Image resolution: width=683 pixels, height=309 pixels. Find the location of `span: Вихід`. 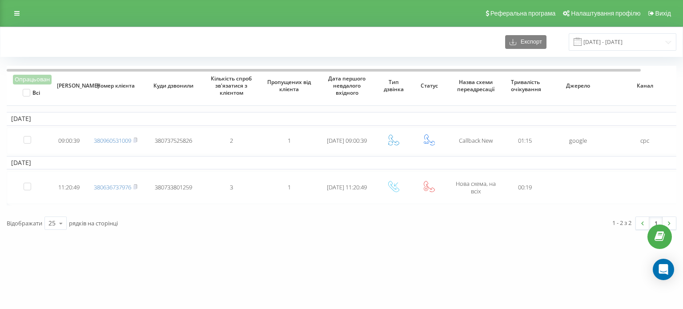

span: Вихід is located at coordinates (663, 13).